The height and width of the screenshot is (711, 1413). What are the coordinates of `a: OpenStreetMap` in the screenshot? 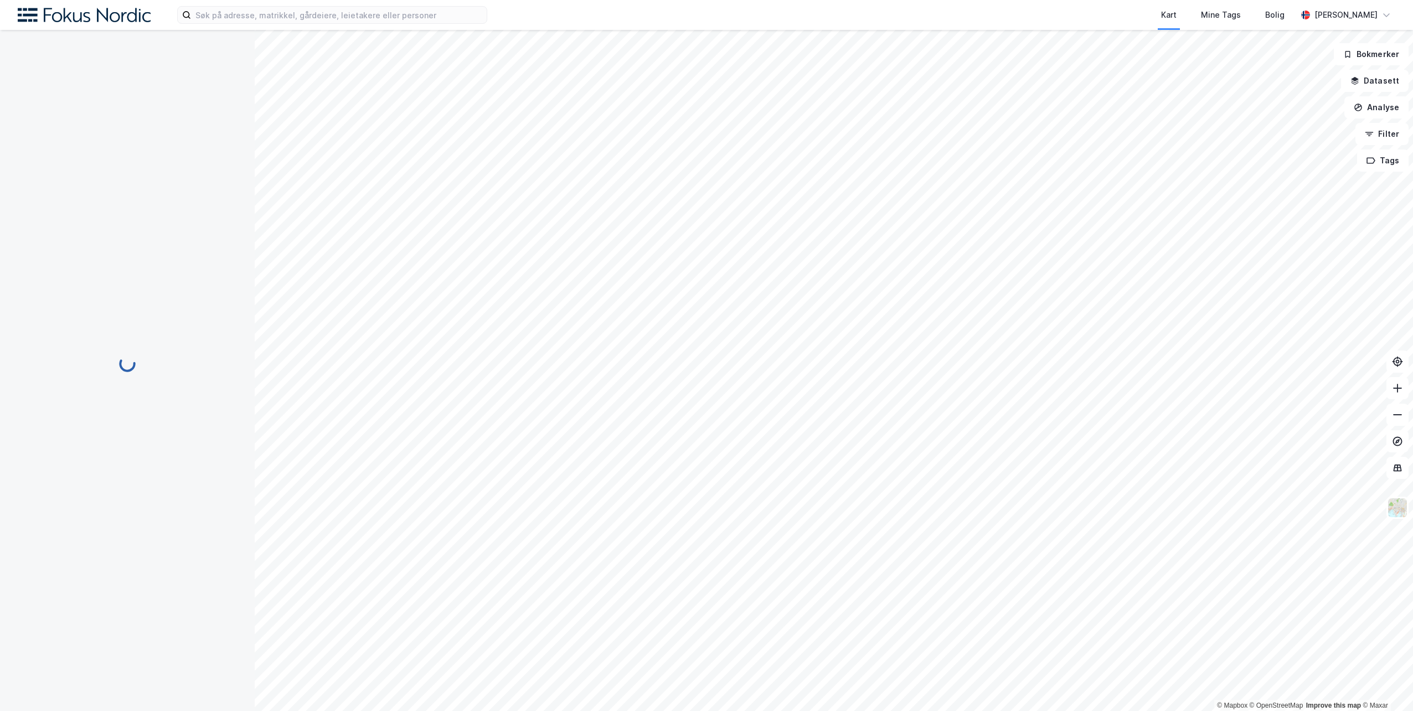 It's located at (1277, 706).